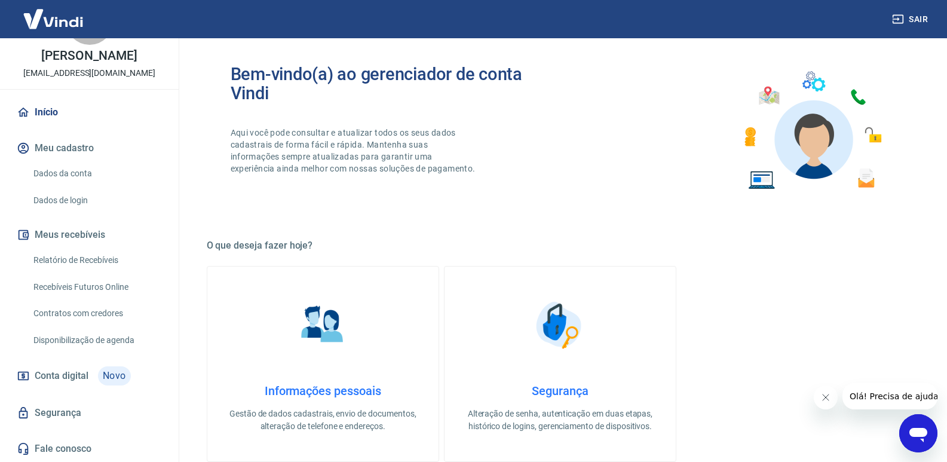 This screenshot has width=947, height=462. Describe the element at coordinates (53, 19) in the screenshot. I see `img: Vindi` at that location.